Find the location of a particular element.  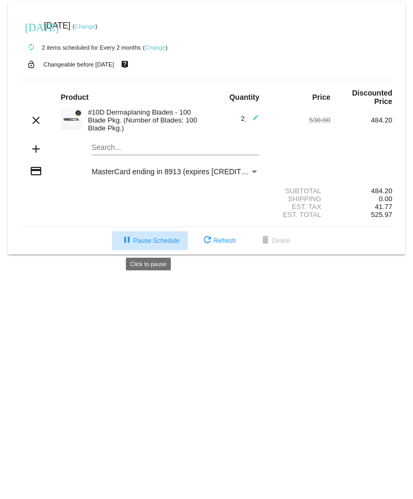

strong: Price is located at coordinates (321, 97).